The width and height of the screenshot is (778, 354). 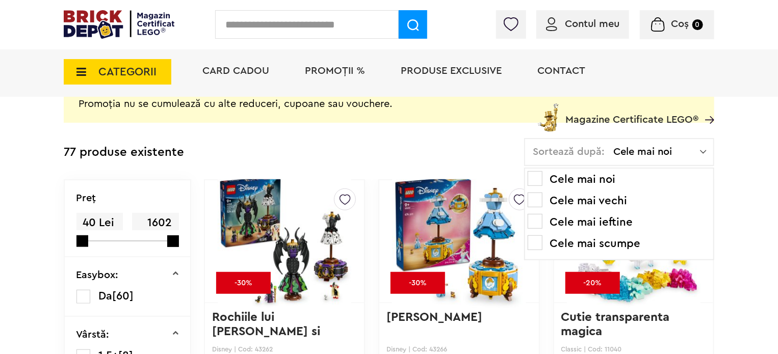 What do you see at coordinates (86, 198) in the screenshot?
I see `p: Preţ` at bounding box center [86, 198].